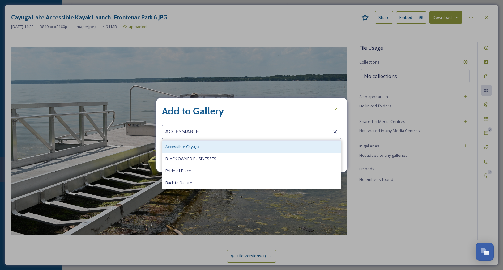 The width and height of the screenshot is (503, 270). I want to click on span: BLACK OWNED BUSINESSES, so click(191, 159).